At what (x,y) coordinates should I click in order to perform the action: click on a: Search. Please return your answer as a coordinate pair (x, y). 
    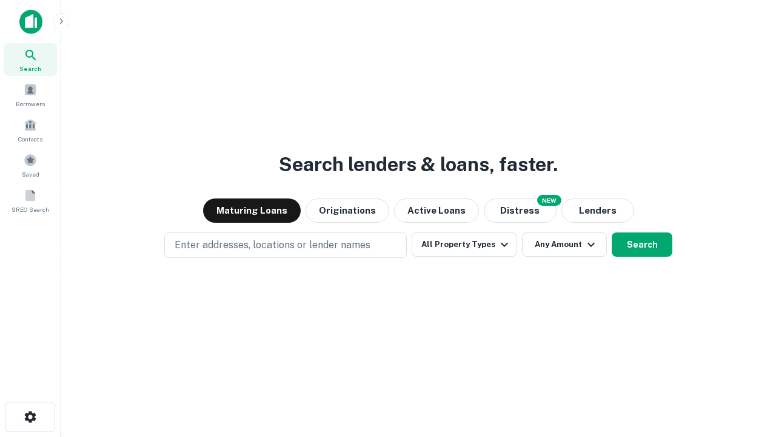
    Looking at the image, I should click on (30, 59).